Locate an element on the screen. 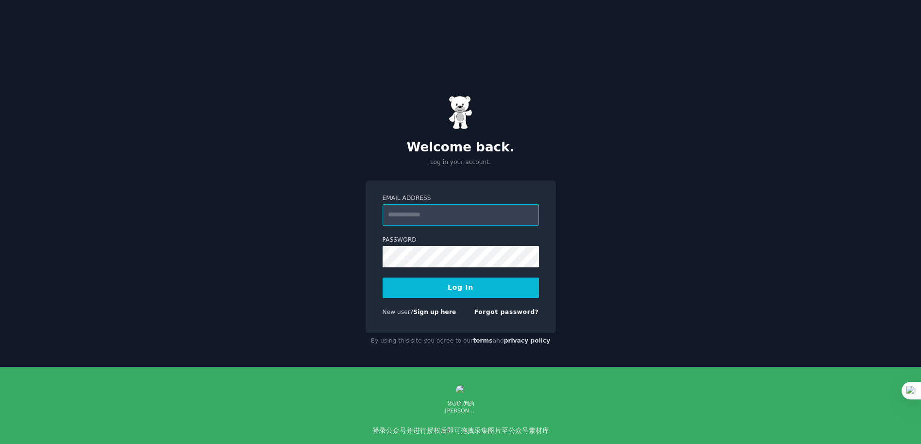 Image resolution: width=921 pixels, height=444 pixels. div: By using this site you agree to our and is located at coordinates (461, 341).